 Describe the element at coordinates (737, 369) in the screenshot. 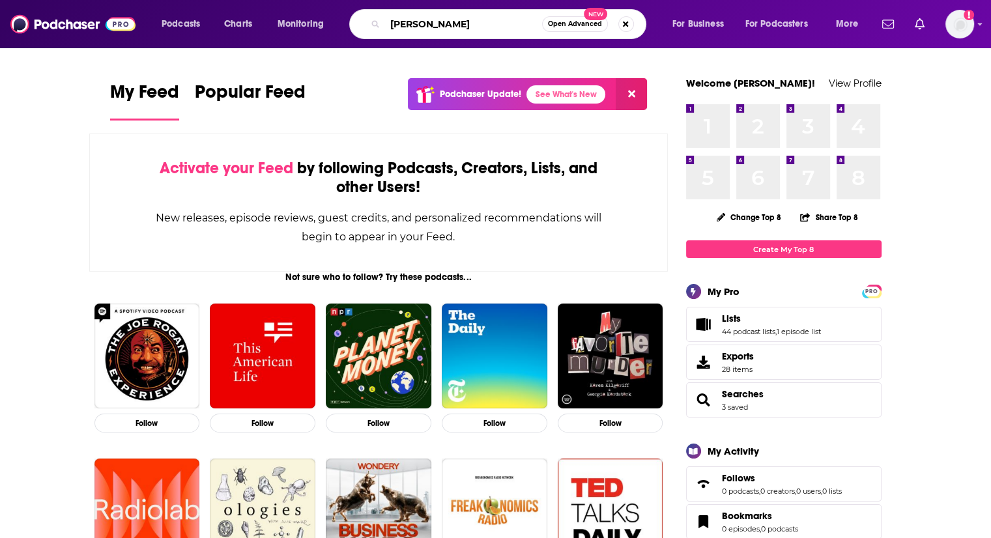

I see `span: 28 items` at that location.